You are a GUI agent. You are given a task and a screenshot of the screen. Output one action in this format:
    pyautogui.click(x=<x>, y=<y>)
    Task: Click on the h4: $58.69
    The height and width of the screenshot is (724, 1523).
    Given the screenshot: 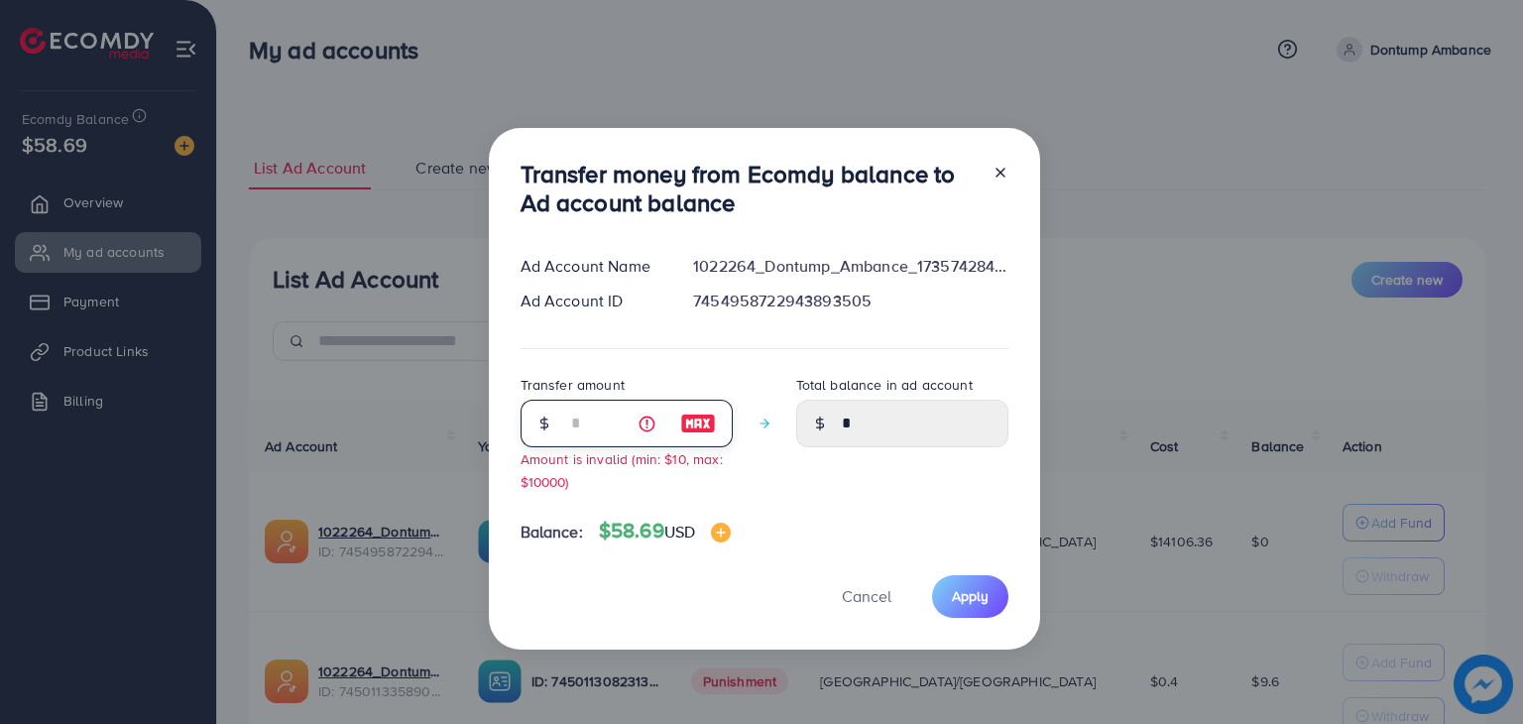 What is the action you would take?
    pyautogui.click(x=664, y=531)
    